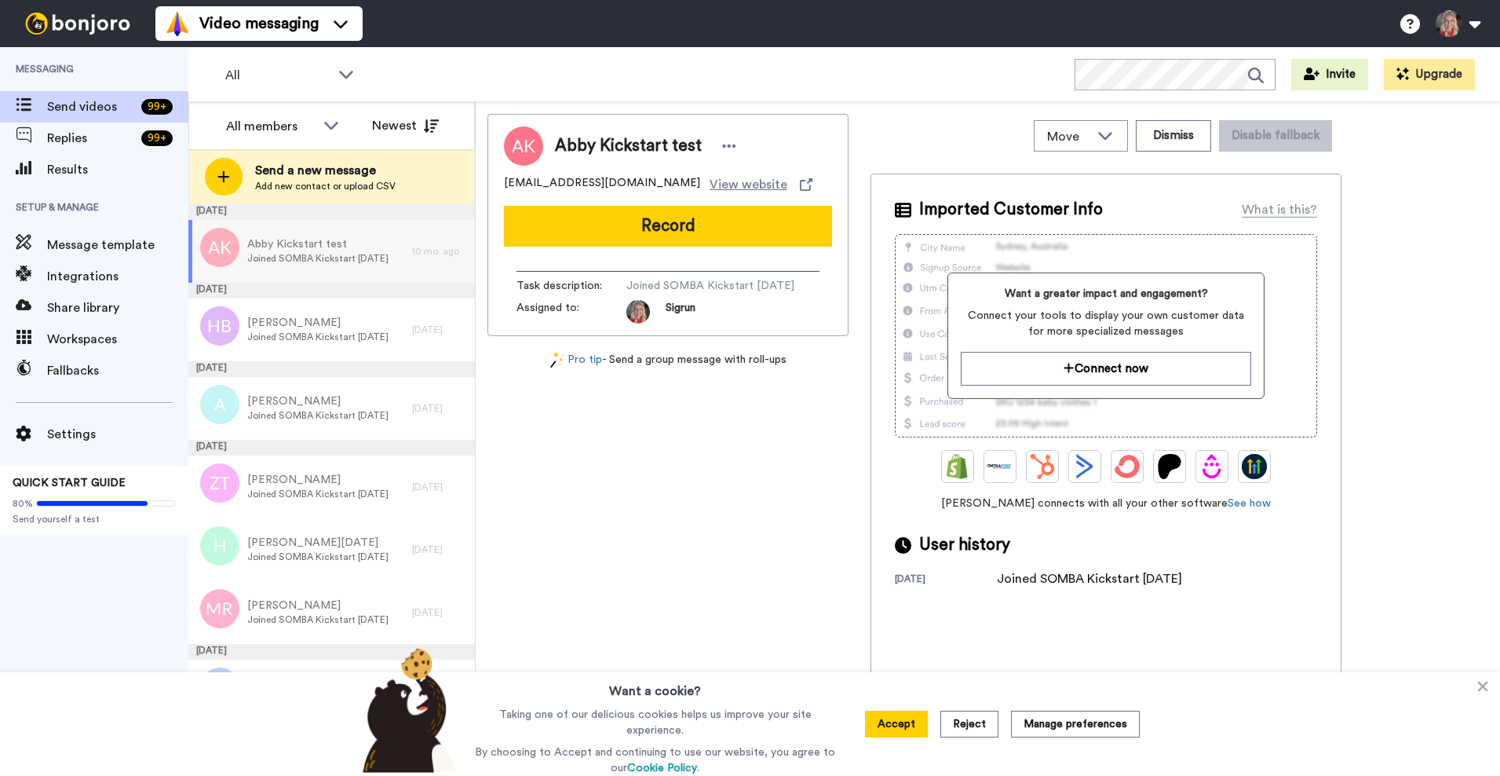 This screenshot has height=776, width=1500. I want to click on span: Want a greater impact and engagement?, so click(1106, 294).